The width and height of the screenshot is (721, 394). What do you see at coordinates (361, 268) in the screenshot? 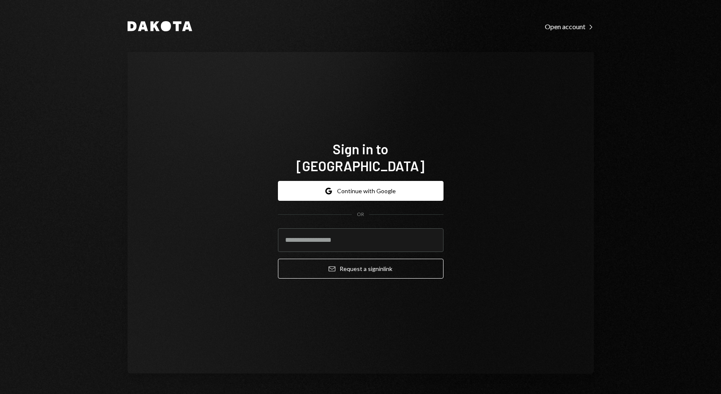
I see `button: Request a signinlink` at bounding box center [361, 268].